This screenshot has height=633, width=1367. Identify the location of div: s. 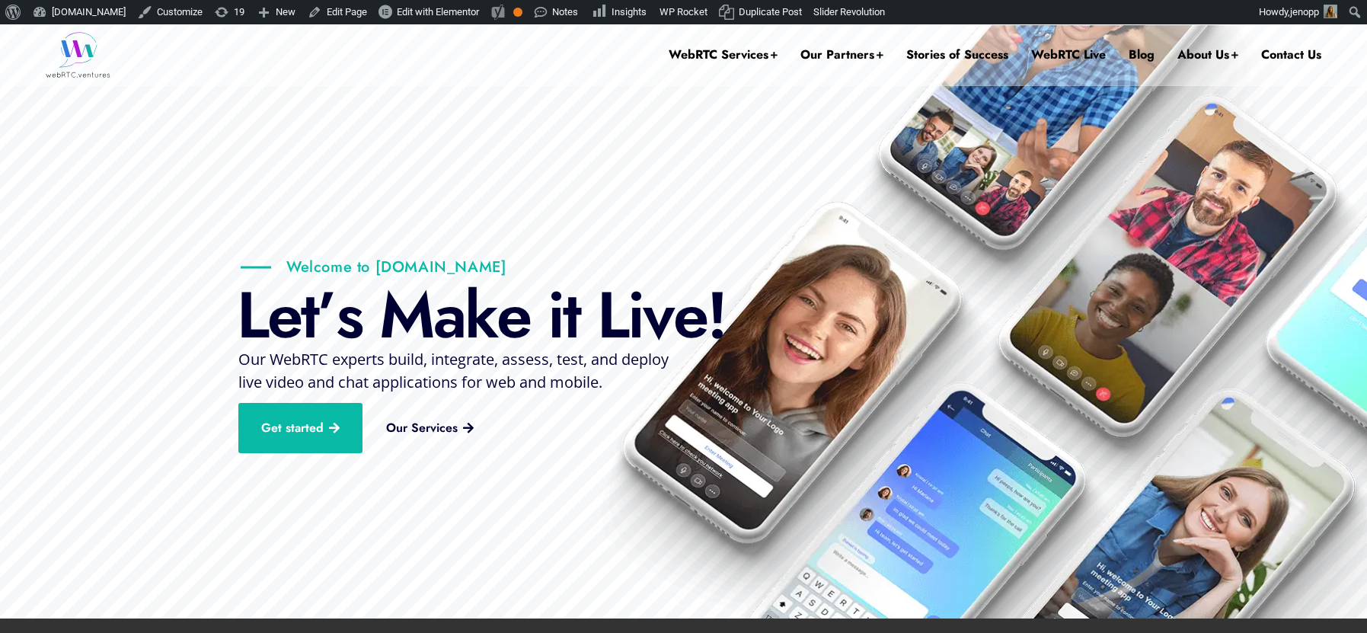
(349, 315).